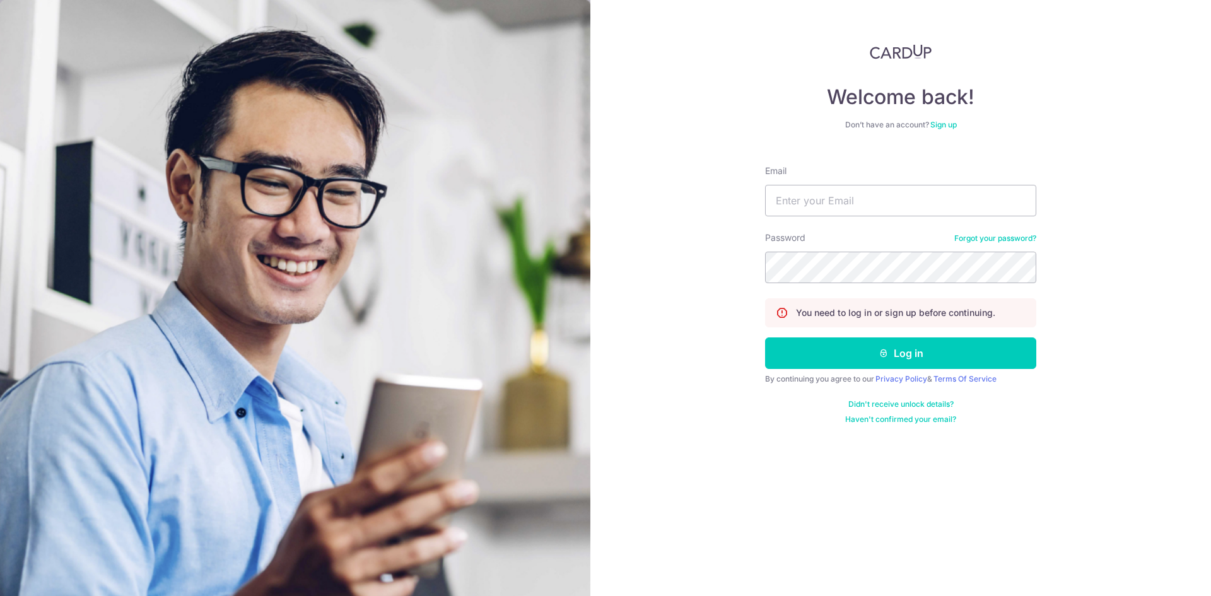 The height and width of the screenshot is (596, 1211). Describe the element at coordinates (785, 238) in the screenshot. I see `label: Password` at that location.